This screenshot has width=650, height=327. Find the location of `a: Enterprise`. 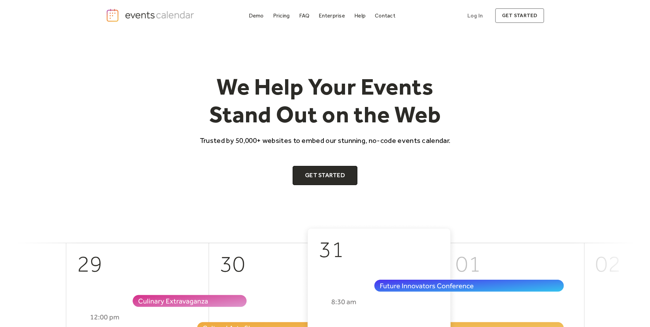

a: Enterprise is located at coordinates (332, 15).